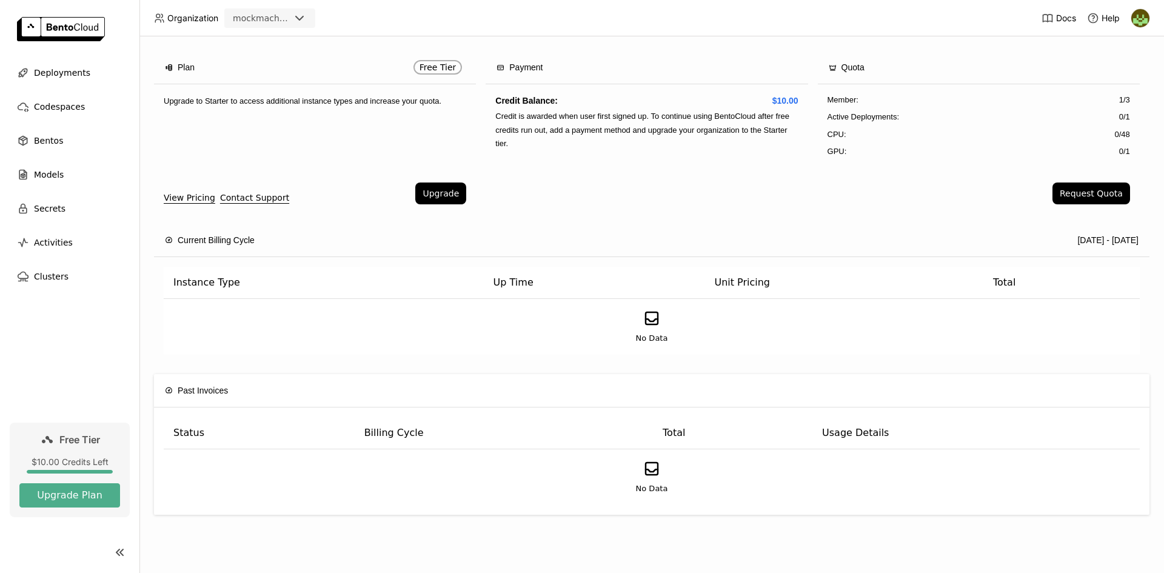 The image size is (1164, 573). I want to click on span: Models, so click(49, 175).